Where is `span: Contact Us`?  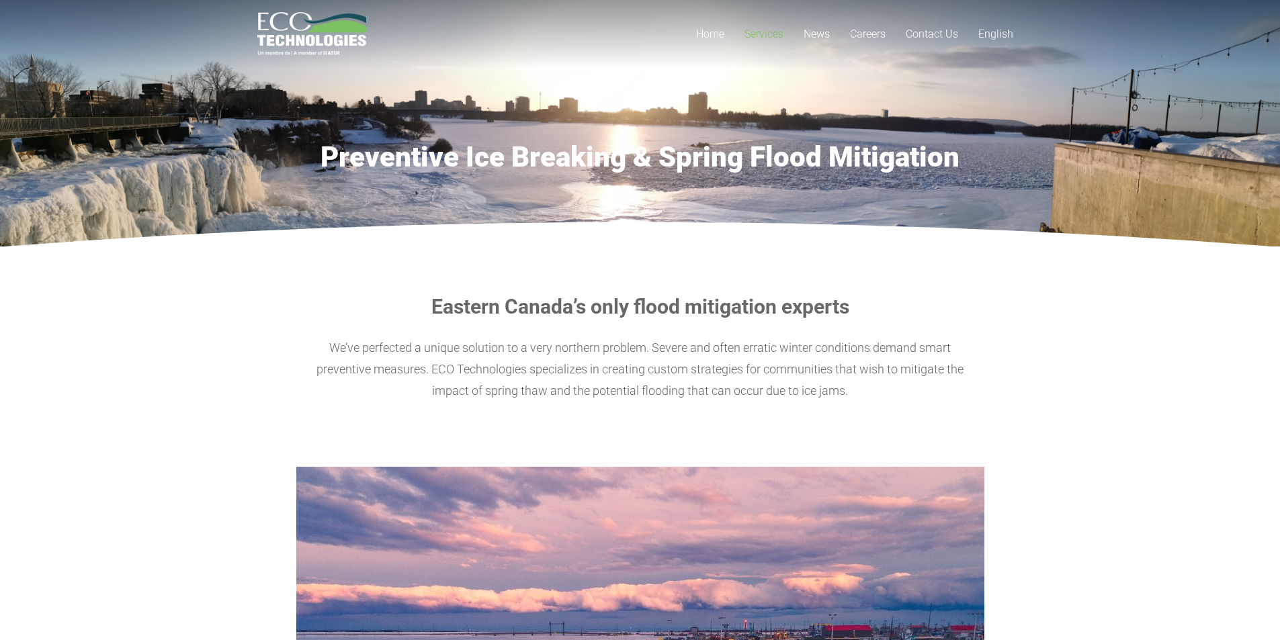
span: Contact Us is located at coordinates (932, 34).